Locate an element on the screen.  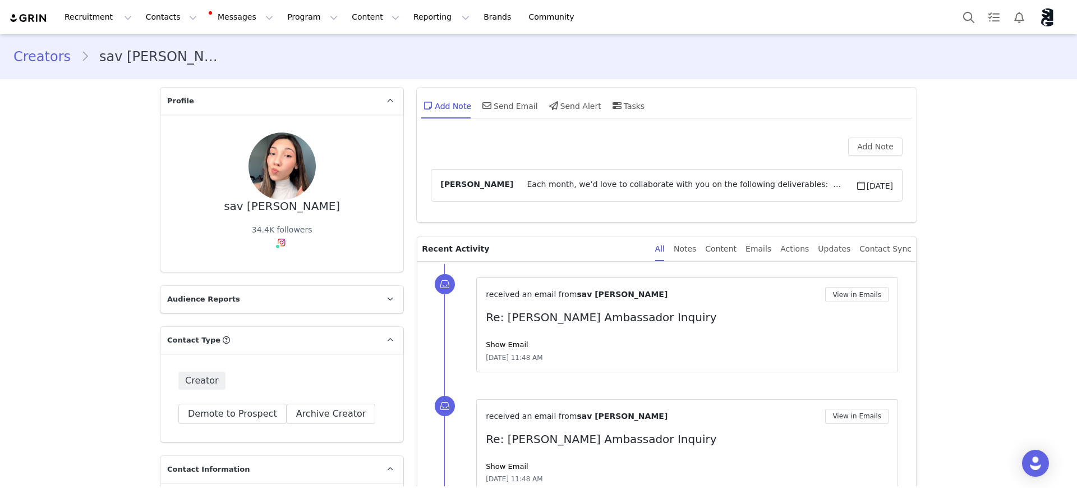
button: Notifications is located at coordinates (1020, 17).